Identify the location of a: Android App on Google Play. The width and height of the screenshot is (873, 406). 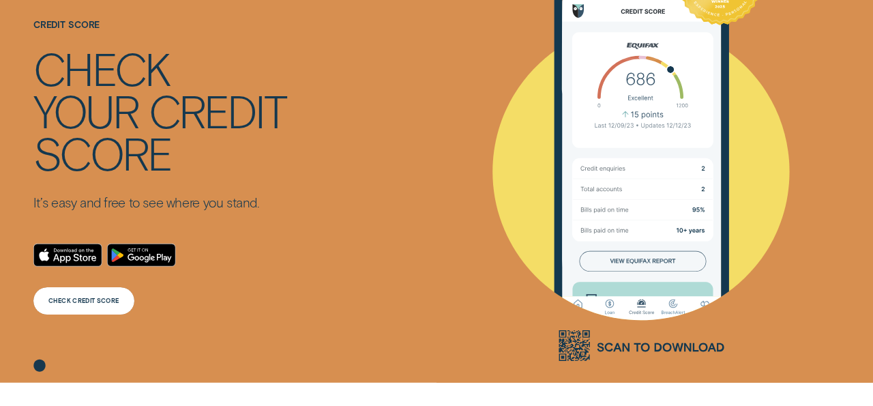
(141, 255).